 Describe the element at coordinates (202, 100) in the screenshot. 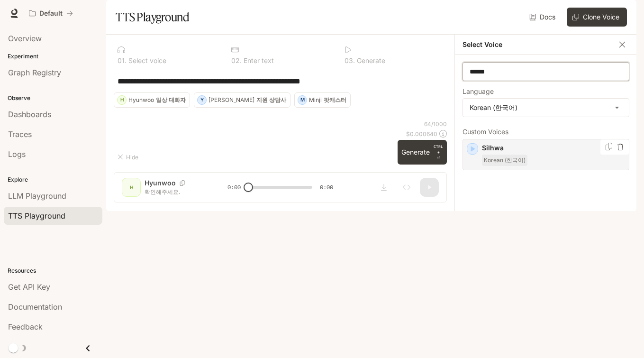

I see `div: Y` at that location.